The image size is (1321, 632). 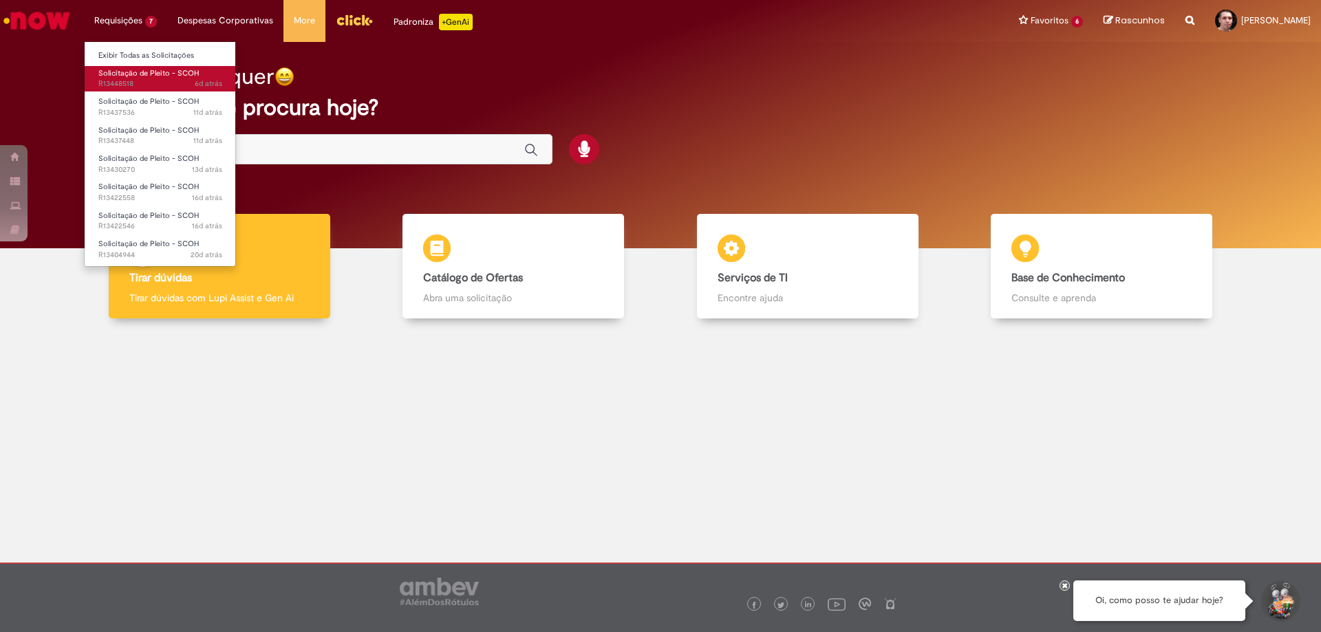 What do you see at coordinates (160, 154) in the screenshot?
I see `ul: Requisições` at bounding box center [160, 154].